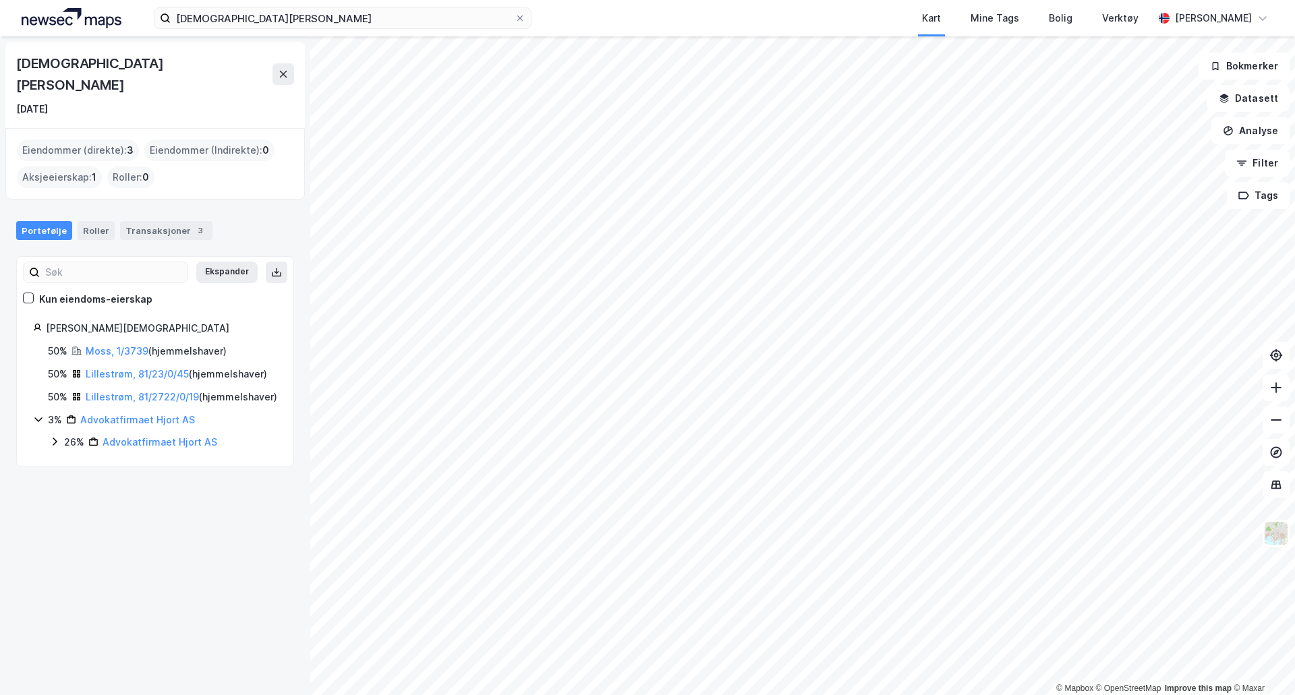 This screenshot has height=695, width=1295. What do you see at coordinates (96, 231) in the screenshot?
I see `div: Roller` at bounding box center [96, 231].